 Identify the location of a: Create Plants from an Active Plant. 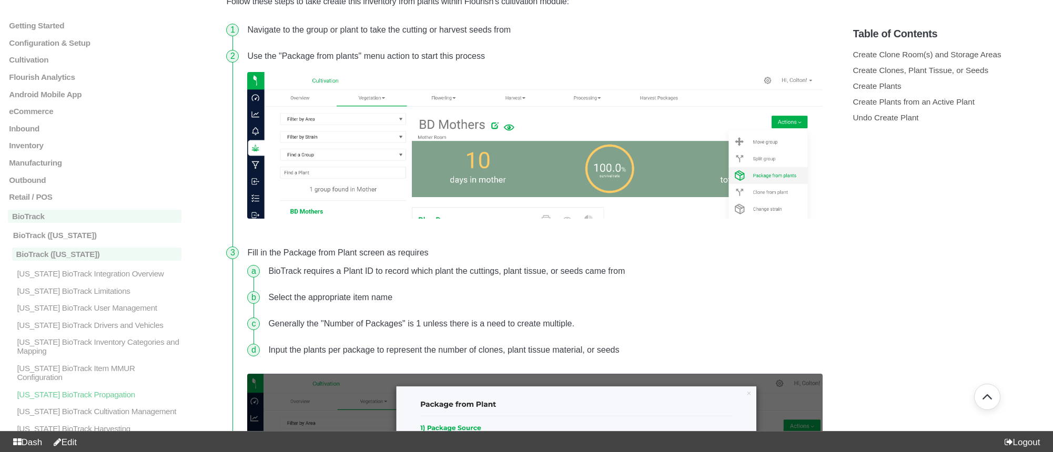
(913, 101).